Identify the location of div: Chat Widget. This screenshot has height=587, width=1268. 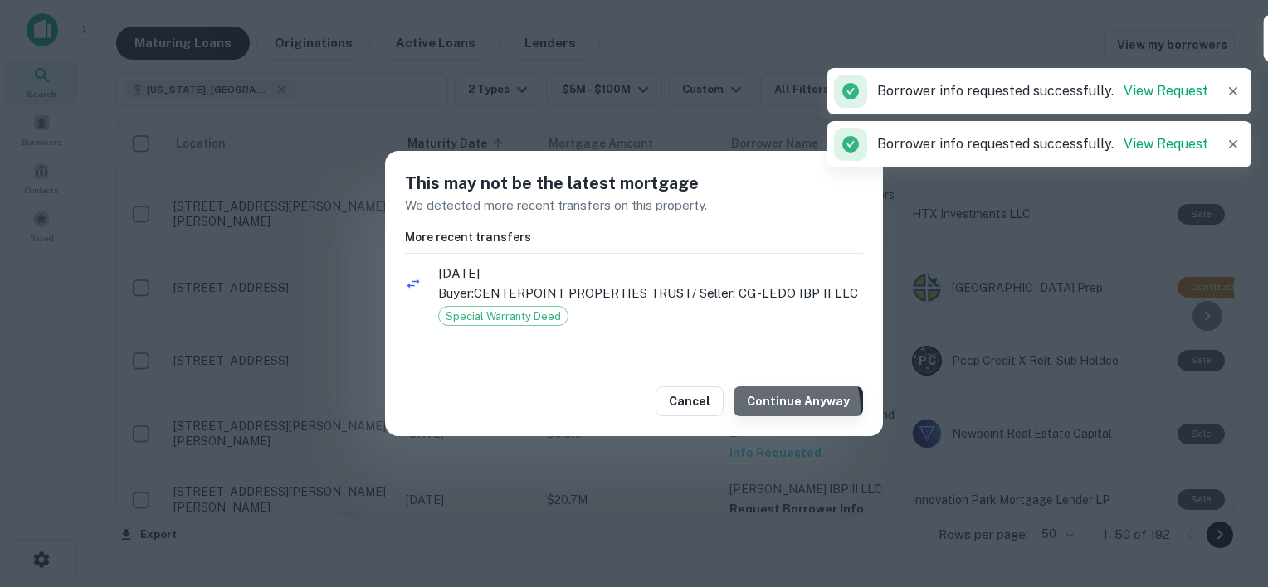
(1226, 495).